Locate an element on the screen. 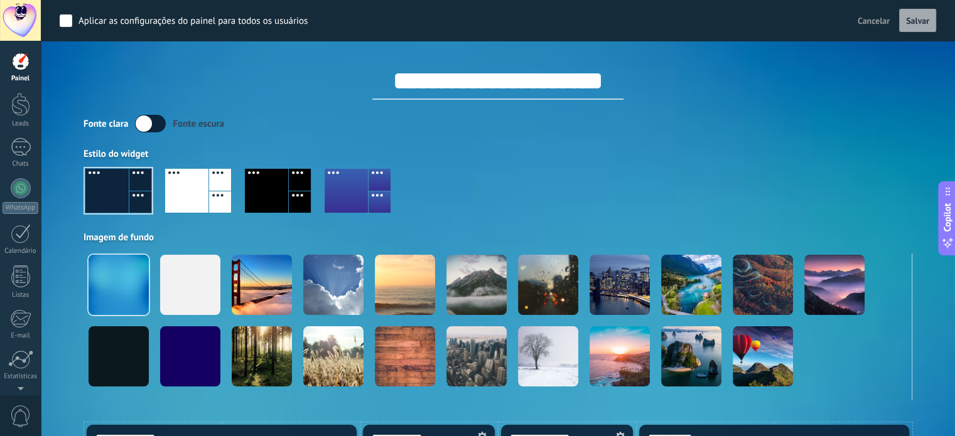 This screenshot has width=955, height=436. span: Copilot is located at coordinates (947, 217).